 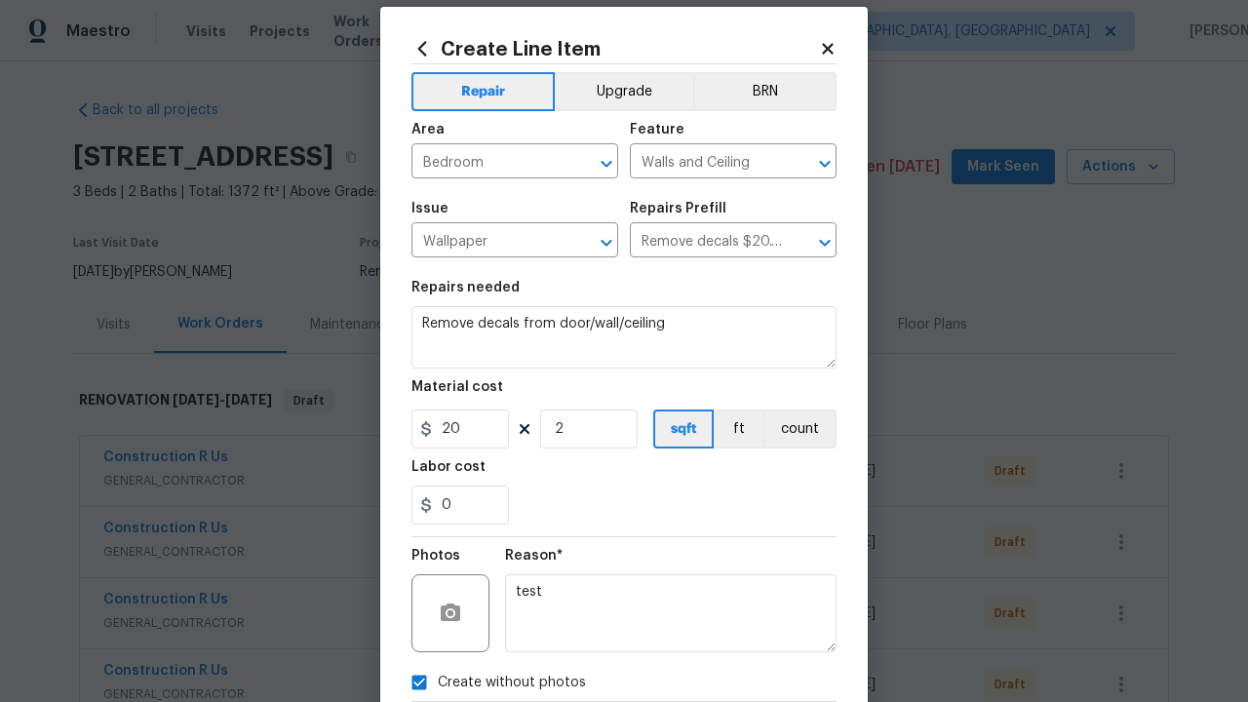 What do you see at coordinates (800, 429) in the screenshot?
I see `button: count` at bounding box center [800, 429].